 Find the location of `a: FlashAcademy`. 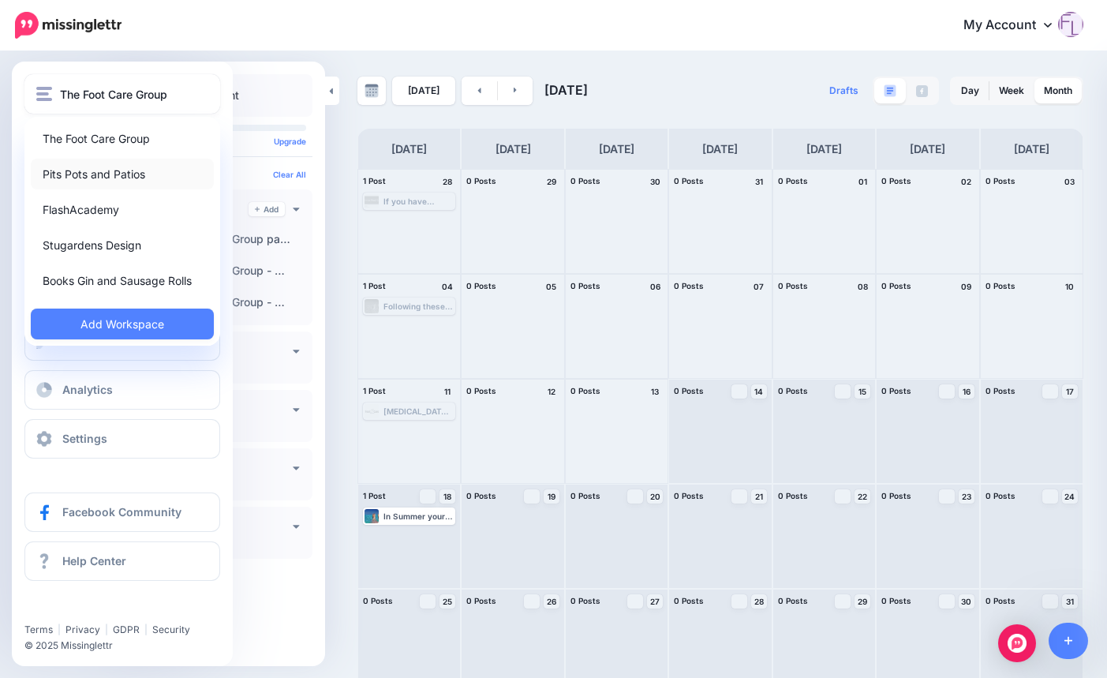

a: FlashAcademy is located at coordinates (122, 209).